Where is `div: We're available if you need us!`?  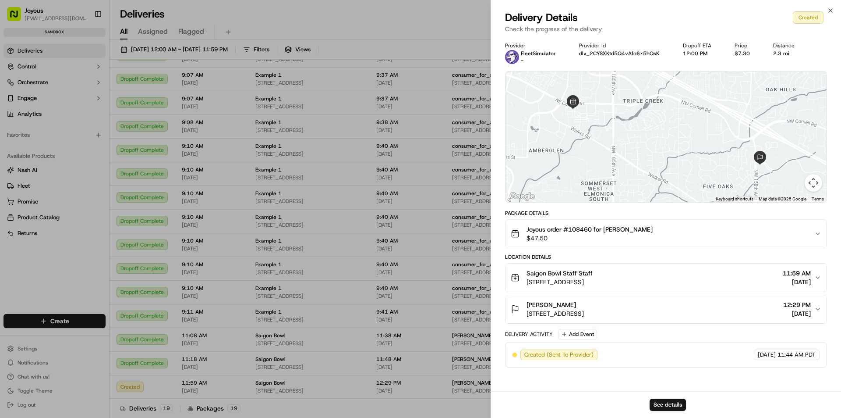 div: We're available if you need us! is located at coordinates (80, 96).